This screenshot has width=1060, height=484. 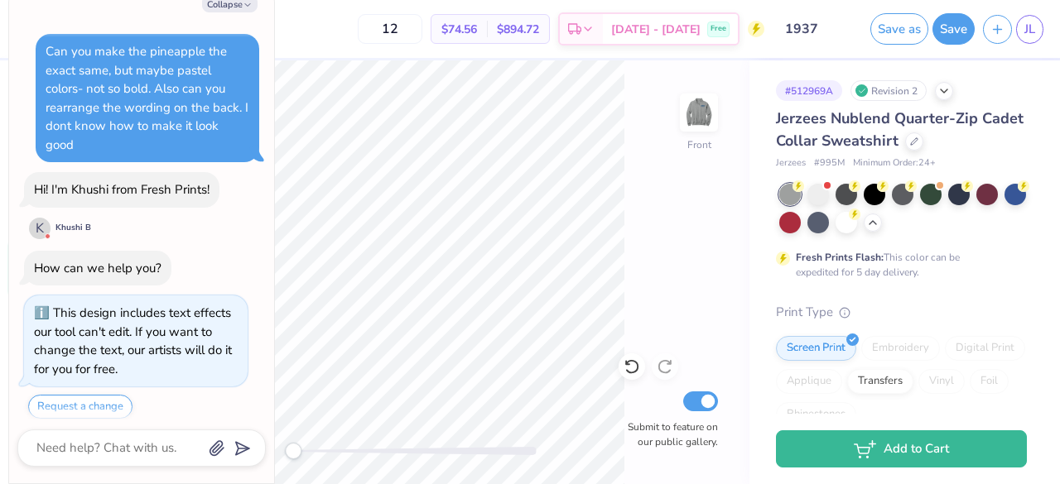 I want to click on span: JL, so click(x=1029, y=29).